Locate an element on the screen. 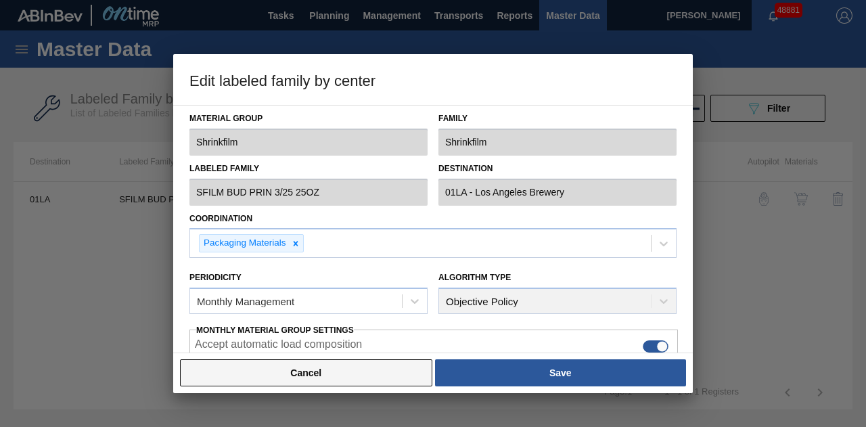  div: Packaging Materials is located at coordinates (244, 243).